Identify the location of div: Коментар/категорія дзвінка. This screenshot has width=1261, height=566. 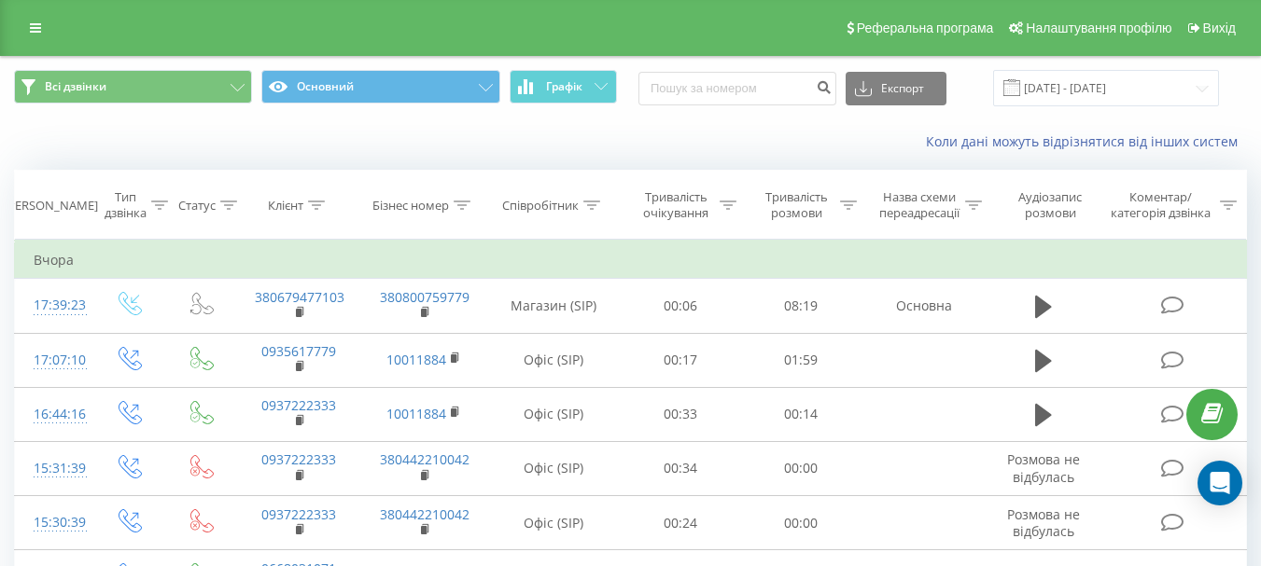
(1160, 205).